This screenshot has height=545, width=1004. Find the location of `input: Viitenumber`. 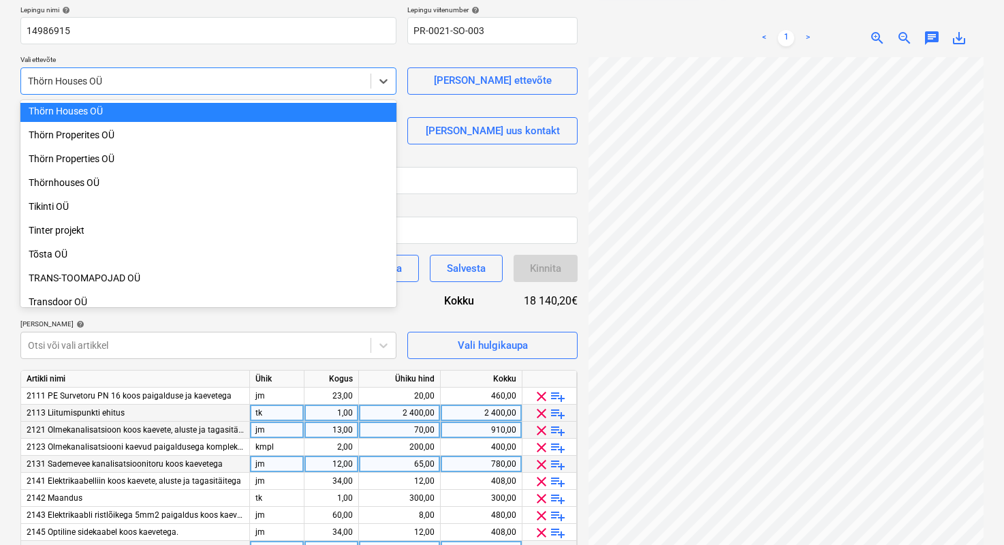

input: Viitenumber is located at coordinates (493, 31).